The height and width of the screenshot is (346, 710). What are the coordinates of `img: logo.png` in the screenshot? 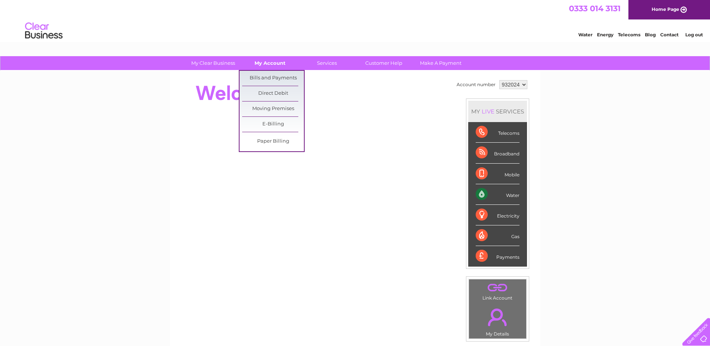 It's located at (44, 31).